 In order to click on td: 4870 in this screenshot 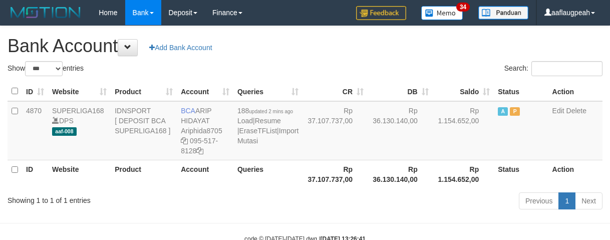, I will do `click(35, 131)`.